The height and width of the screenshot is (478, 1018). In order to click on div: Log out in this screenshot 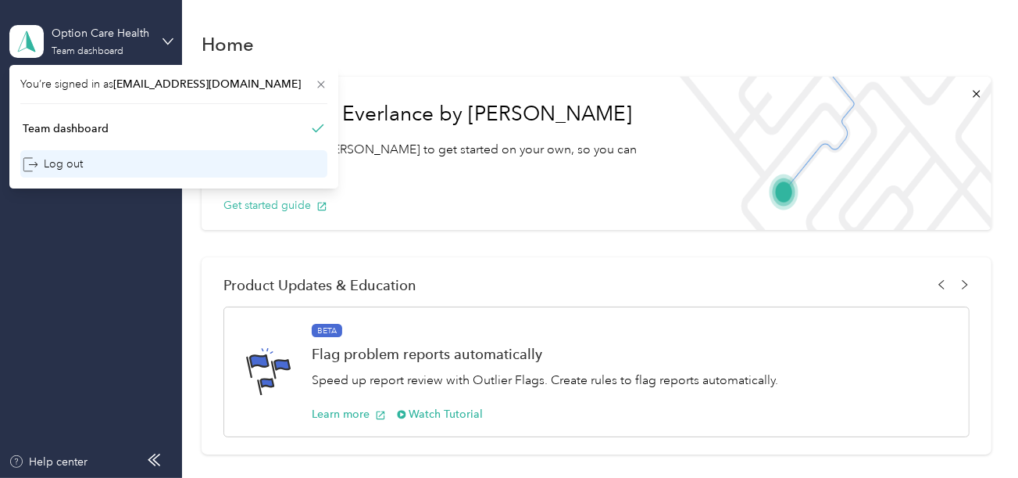, I will do `click(52, 163)`.